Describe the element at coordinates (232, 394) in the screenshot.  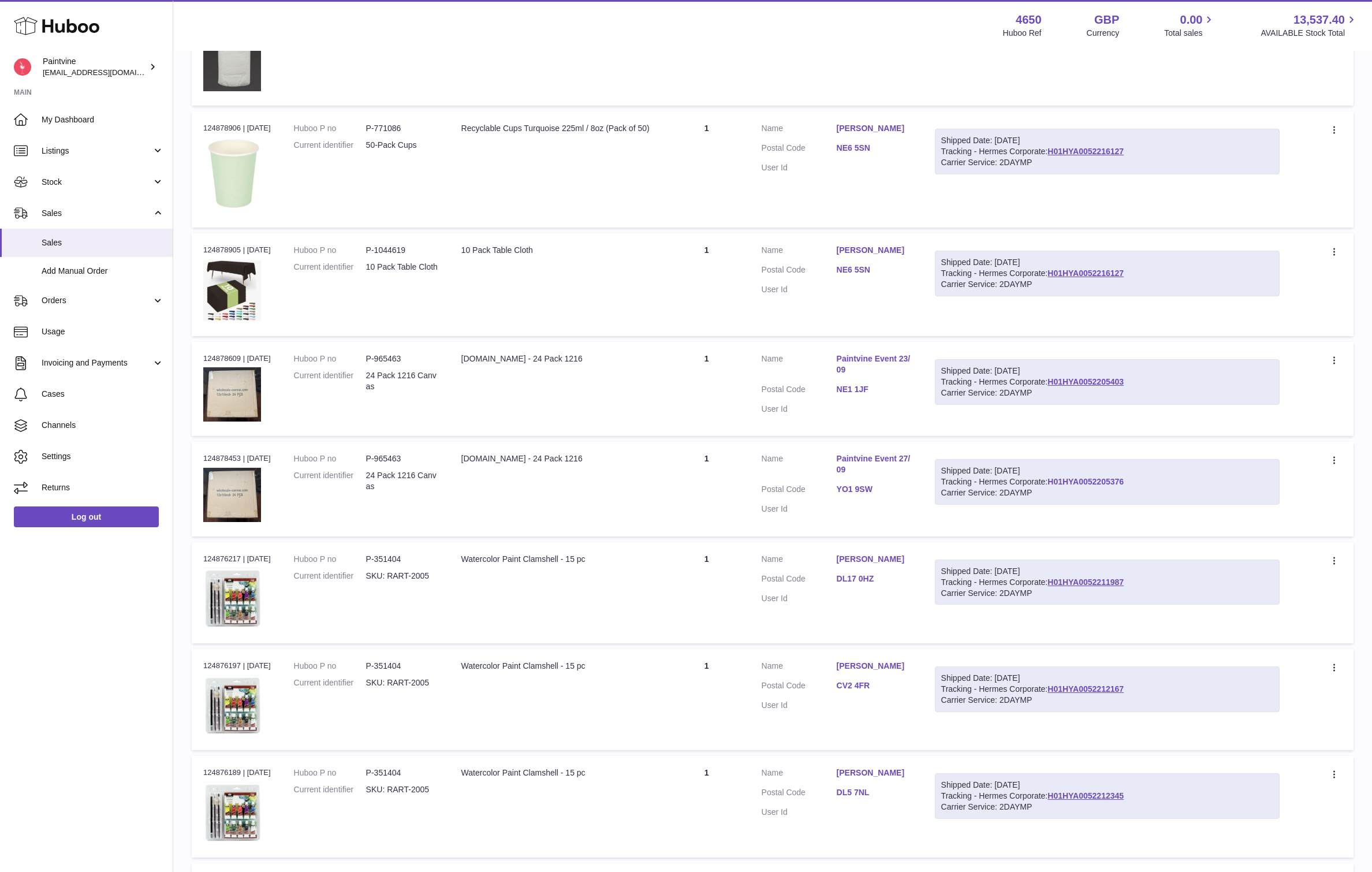
I see `img: 46501747297401.png` at that location.